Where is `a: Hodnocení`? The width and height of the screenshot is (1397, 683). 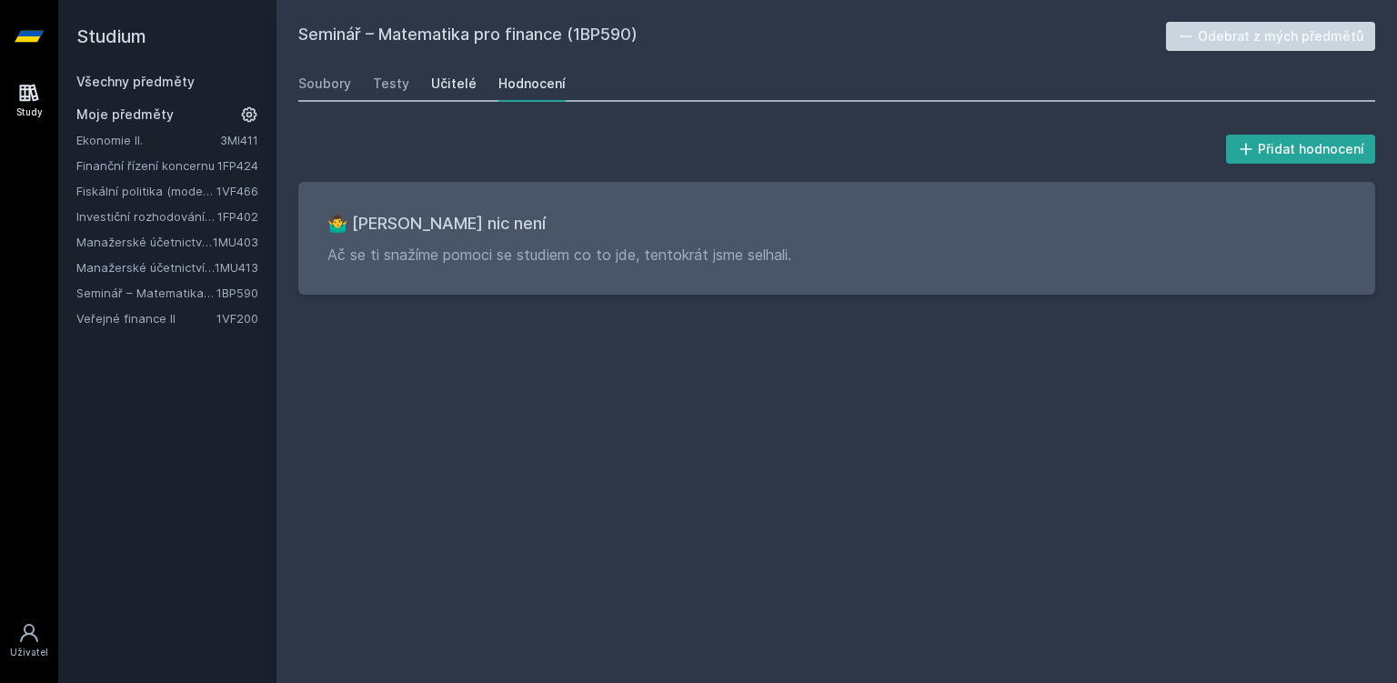
a: Hodnocení is located at coordinates (532, 84).